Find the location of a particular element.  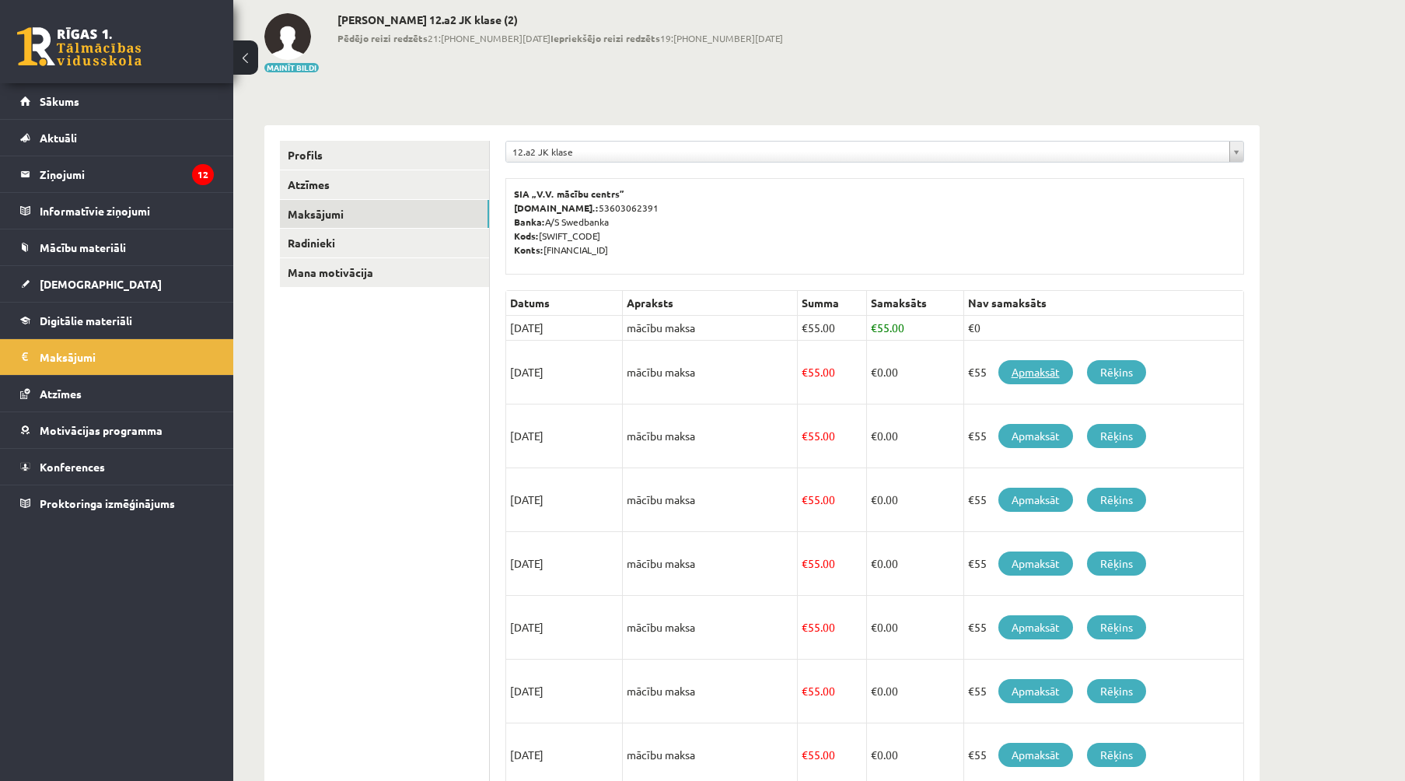

a: Informatīvie ziņojumi is located at coordinates (117, 211).